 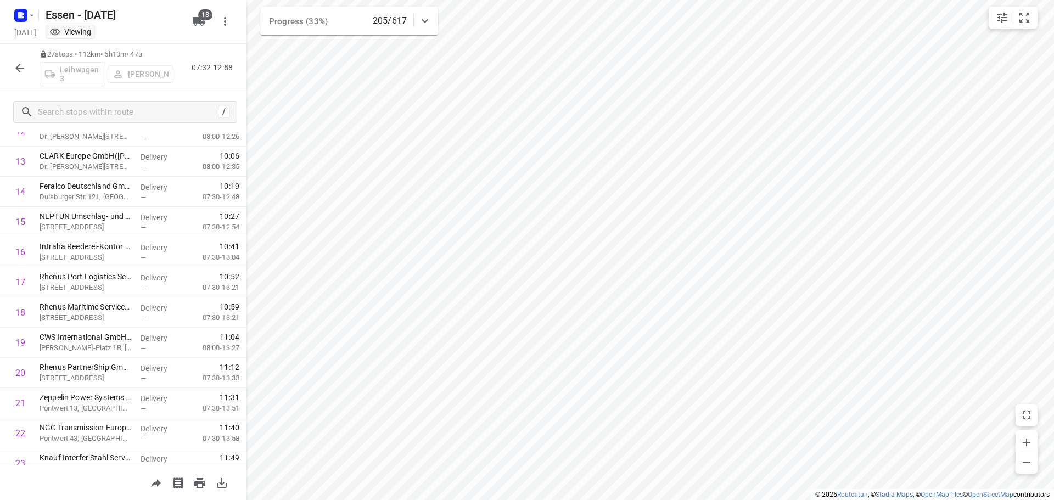 I want to click on div: 23, so click(x=20, y=463).